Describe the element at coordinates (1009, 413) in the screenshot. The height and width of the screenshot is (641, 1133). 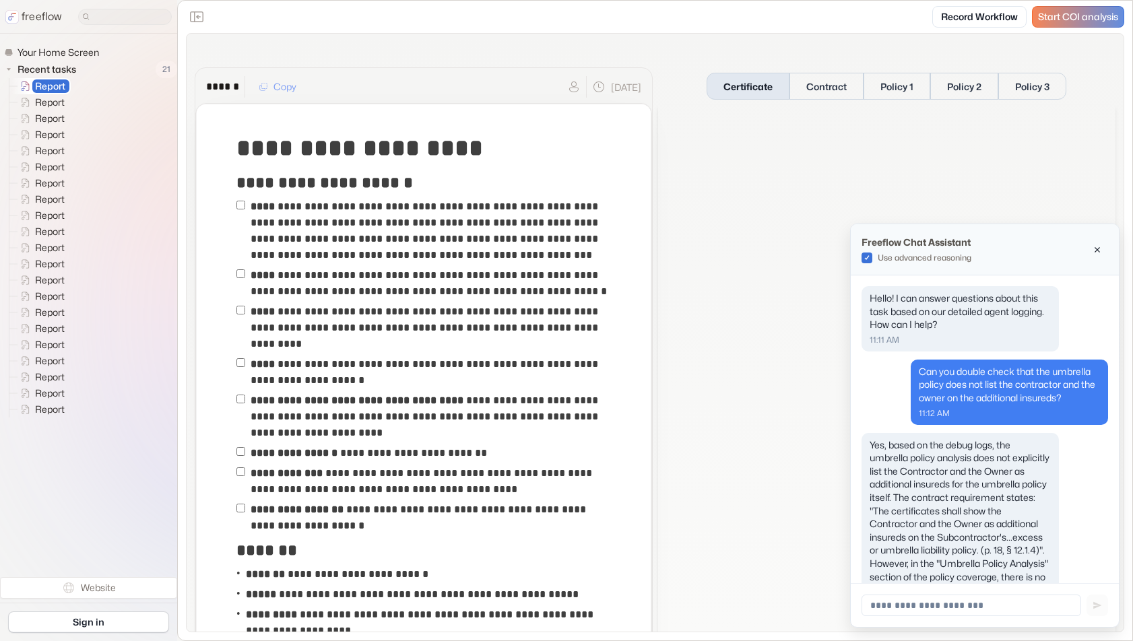
I see `p: 11:12 AM` at that location.